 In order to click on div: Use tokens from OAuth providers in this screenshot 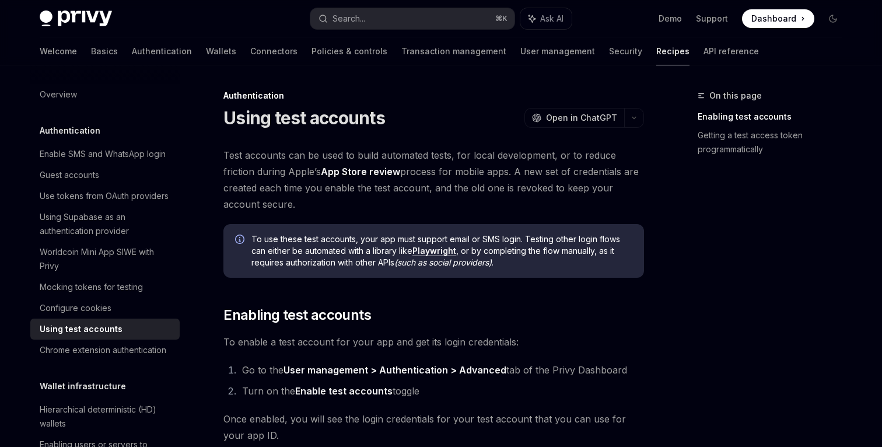, I will do `click(104, 196)`.